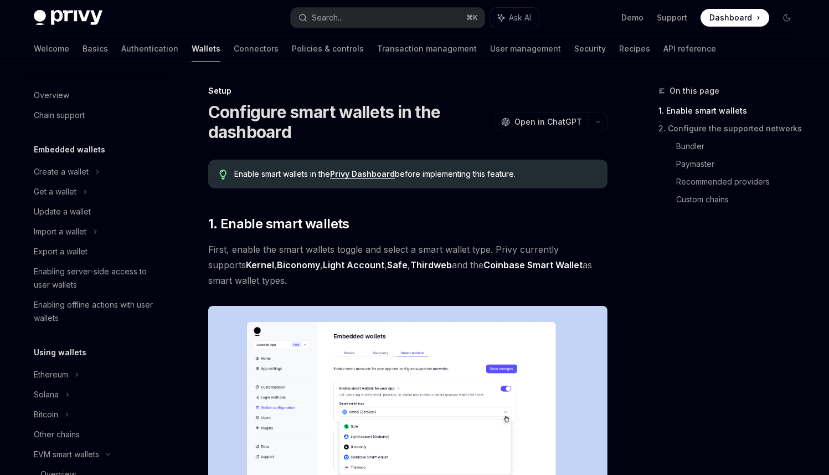 This screenshot has width=829, height=475. What do you see at coordinates (741, 146) in the screenshot?
I see `a: Bundler` at bounding box center [741, 146].